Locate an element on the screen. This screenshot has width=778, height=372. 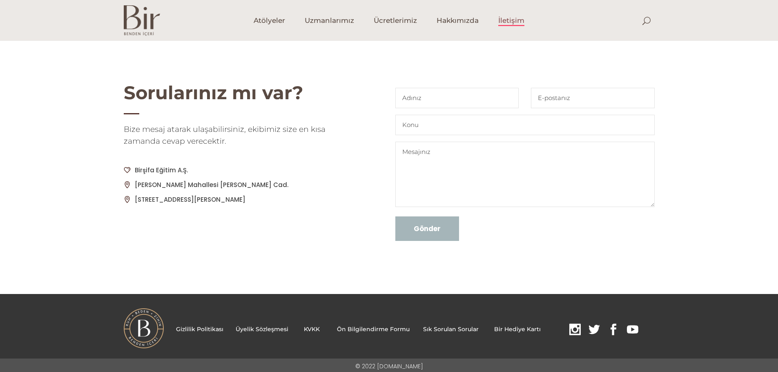
p: Birşifa Eğitim A.Ş. is located at coordinates (235, 170).